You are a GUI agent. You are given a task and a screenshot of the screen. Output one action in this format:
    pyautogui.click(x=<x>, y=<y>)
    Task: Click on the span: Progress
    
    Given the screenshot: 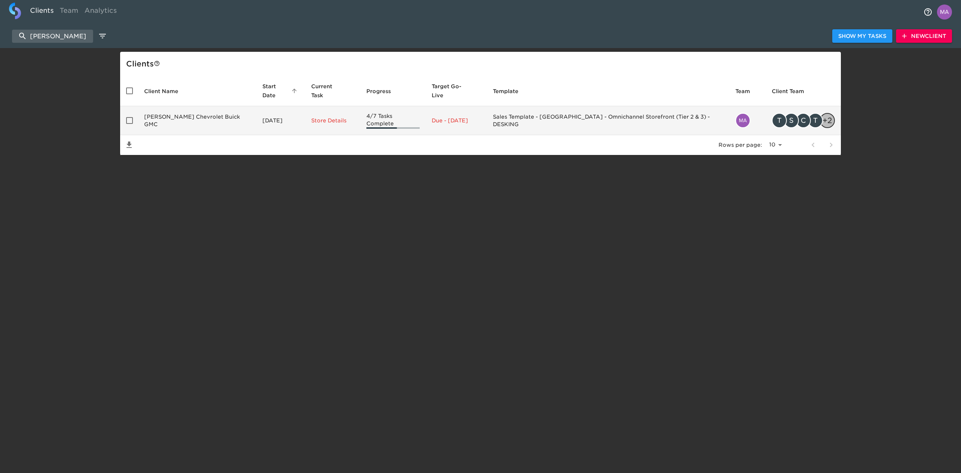 What is the action you would take?
    pyautogui.click(x=383, y=91)
    